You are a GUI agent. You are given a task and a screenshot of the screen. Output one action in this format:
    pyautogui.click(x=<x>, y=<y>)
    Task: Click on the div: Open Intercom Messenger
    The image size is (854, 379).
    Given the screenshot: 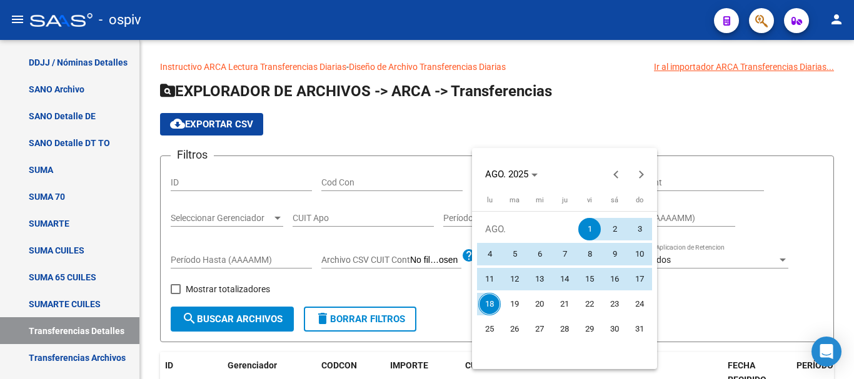 What is the action you would take?
    pyautogui.click(x=826, y=352)
    